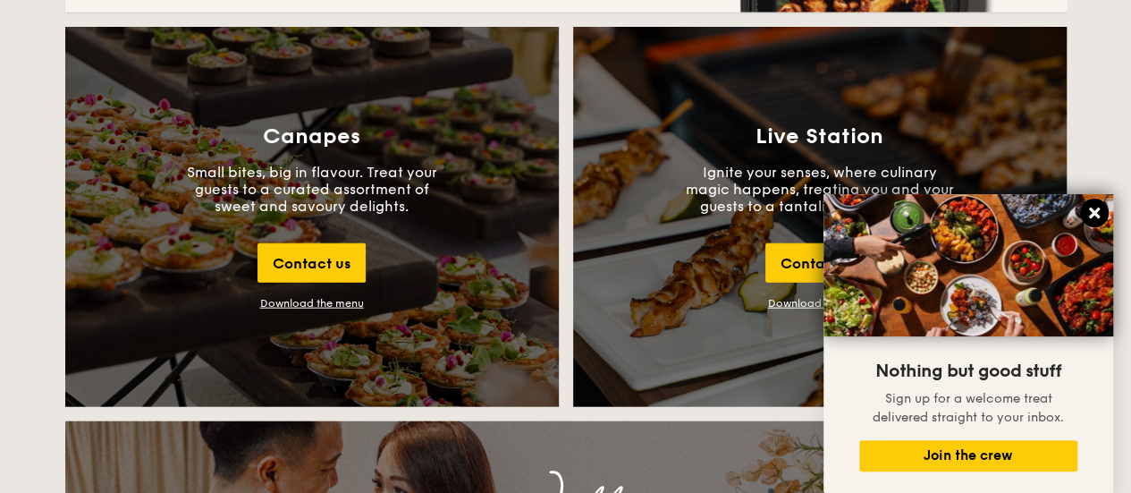  I want to click on button: Join the crew, so click(968, 455).